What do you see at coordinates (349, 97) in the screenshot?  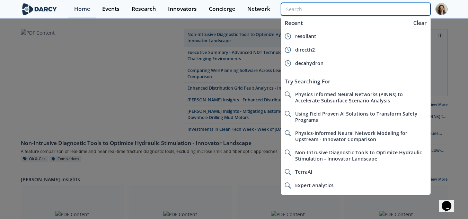 I see `span: Physics Informed Neural Networks (PINNs) to Accelerate Subsurface Scenario Analysis` at bounding box center [349, 97].